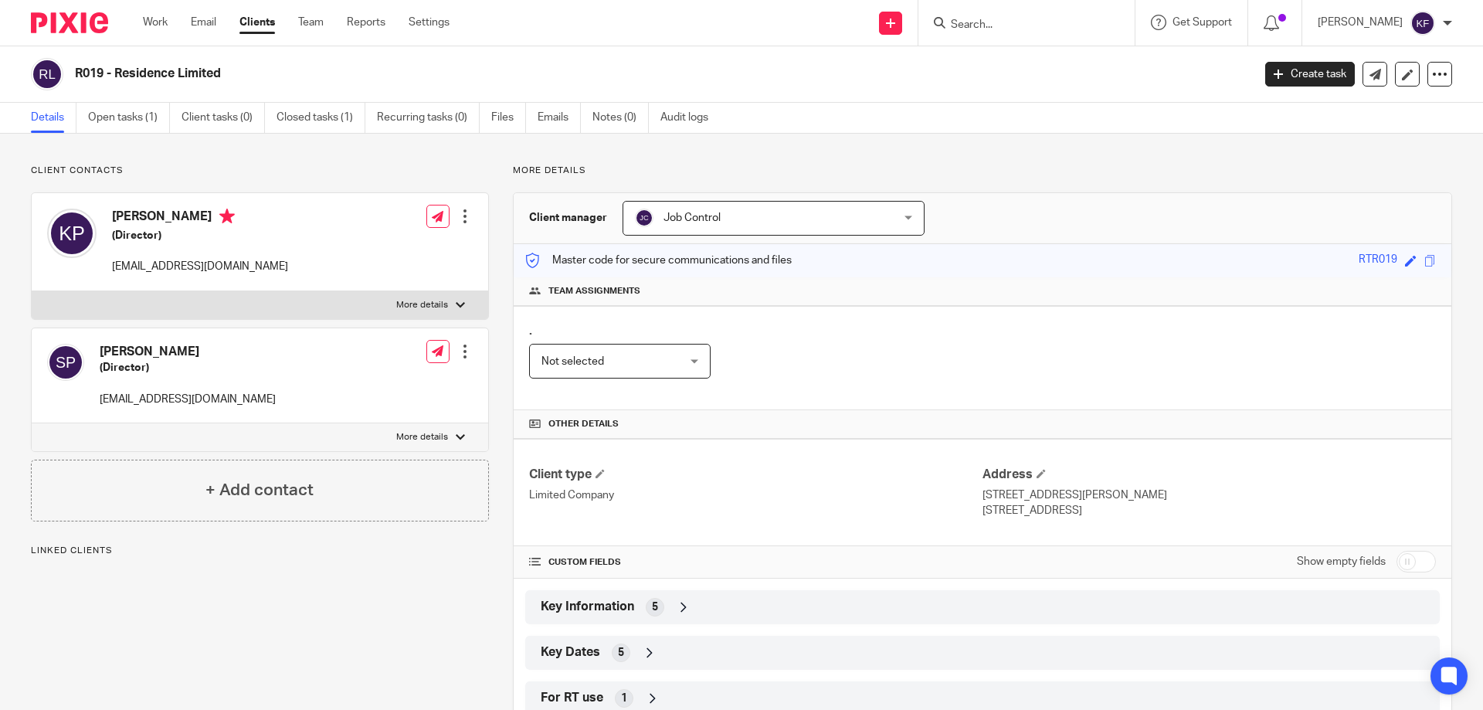 This screenshot has width=1483, height=710. What do you see at coordinates (624, 698) in the screenshot?
I see `span: 1` at bounding box center [624, 698].